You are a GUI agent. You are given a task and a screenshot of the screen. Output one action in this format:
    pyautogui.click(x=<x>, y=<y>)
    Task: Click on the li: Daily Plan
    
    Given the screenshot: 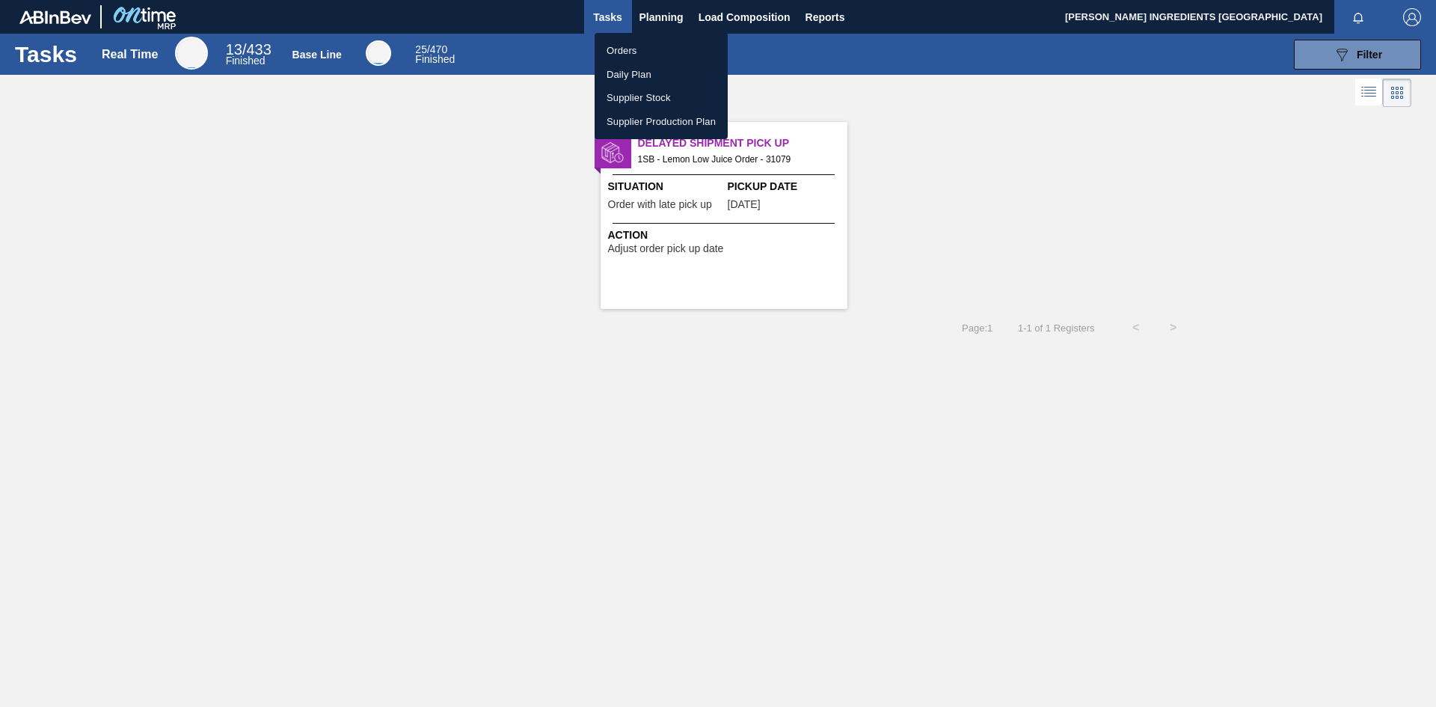 What is the action you would take?
    pyautogui.click(x=661, y=75)
    